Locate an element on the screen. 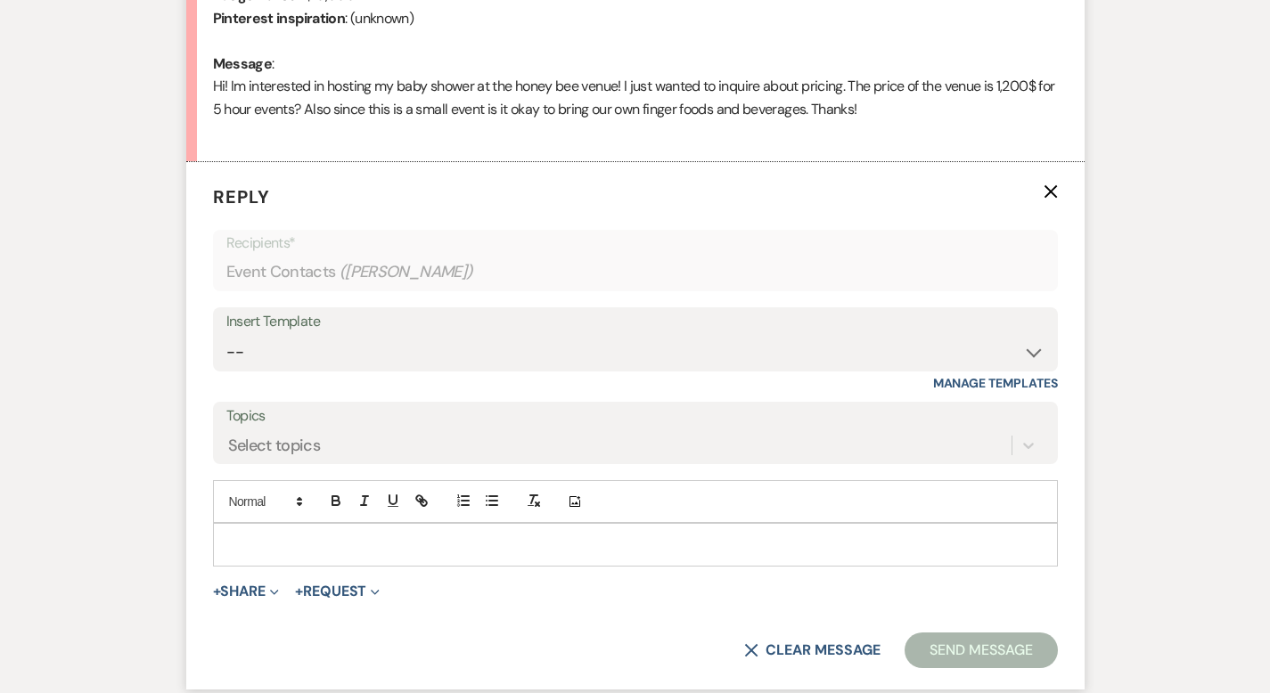 This screenshot has height=693, width=1270. div: Select topics is located at coordinates (274, 445).